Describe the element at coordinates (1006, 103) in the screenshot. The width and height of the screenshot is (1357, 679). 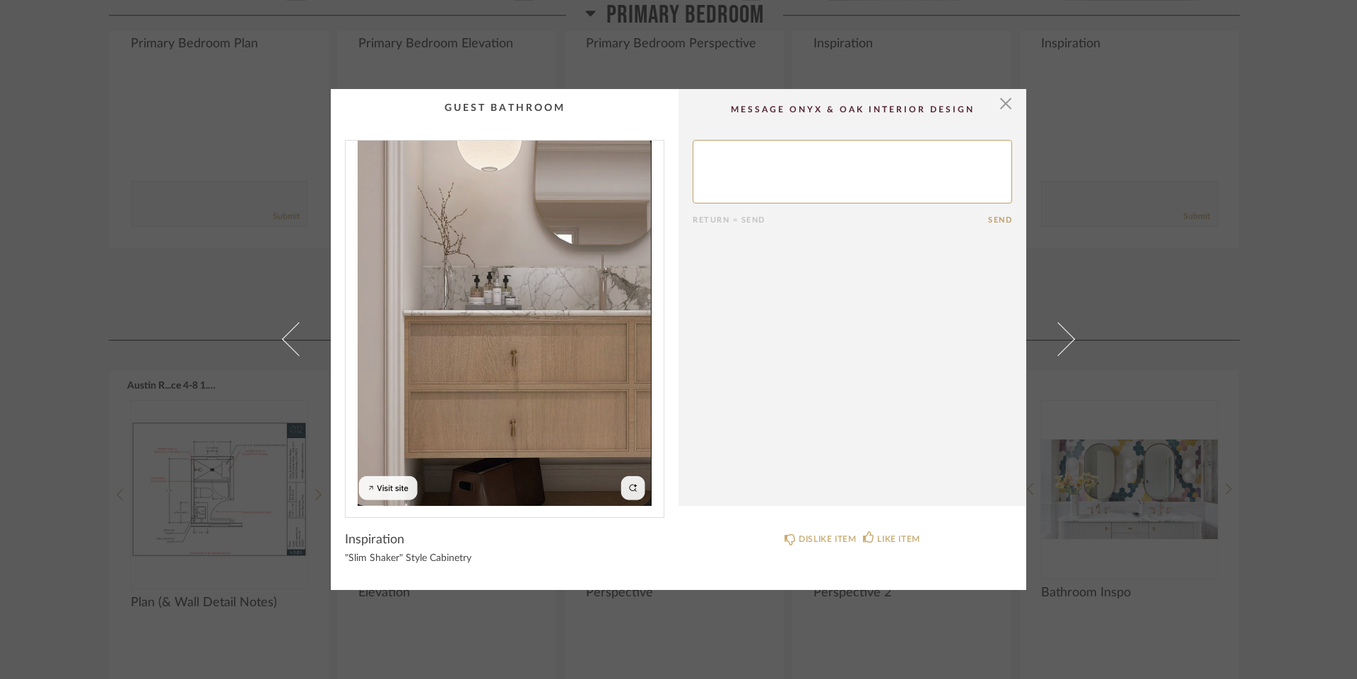
I see `button: Close` at that location.